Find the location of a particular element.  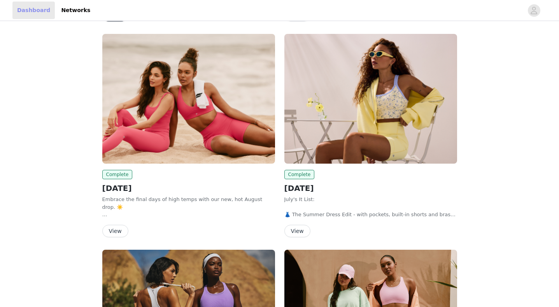

div: avatar is located at coordinates (534, 11).